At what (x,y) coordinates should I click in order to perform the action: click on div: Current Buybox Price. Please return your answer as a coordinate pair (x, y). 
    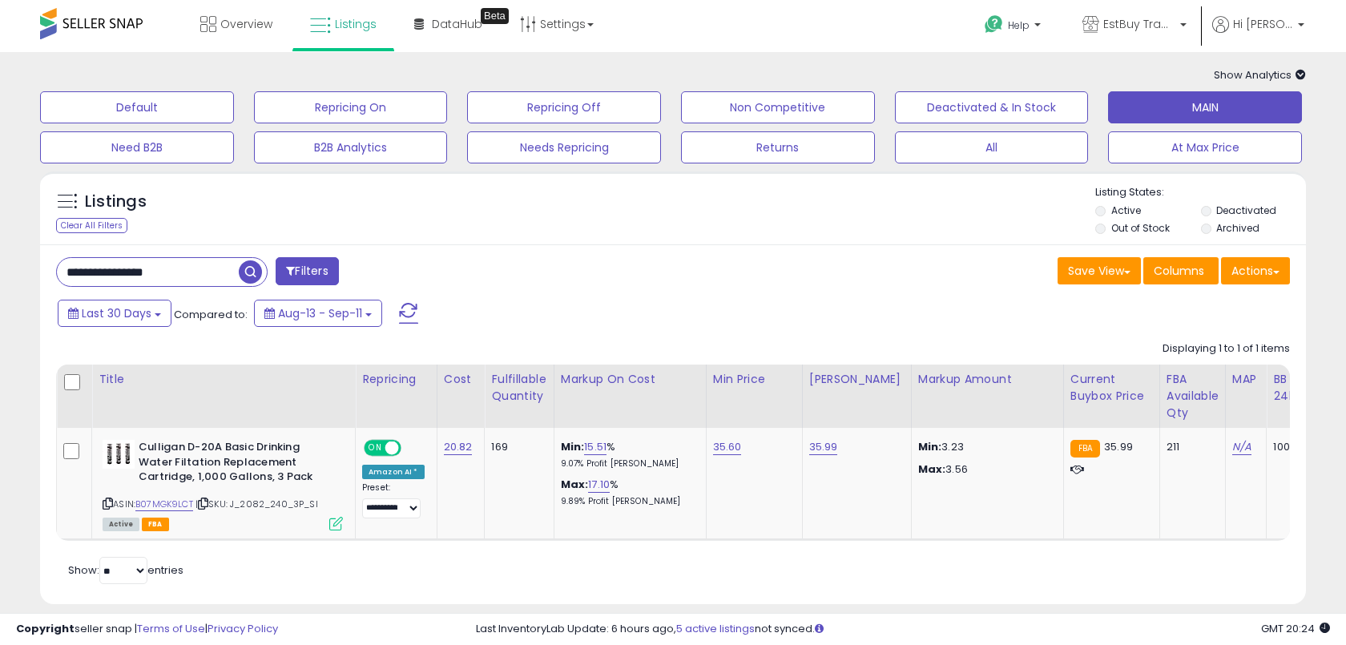
    Looking at the image, I should click on (1111, 388).